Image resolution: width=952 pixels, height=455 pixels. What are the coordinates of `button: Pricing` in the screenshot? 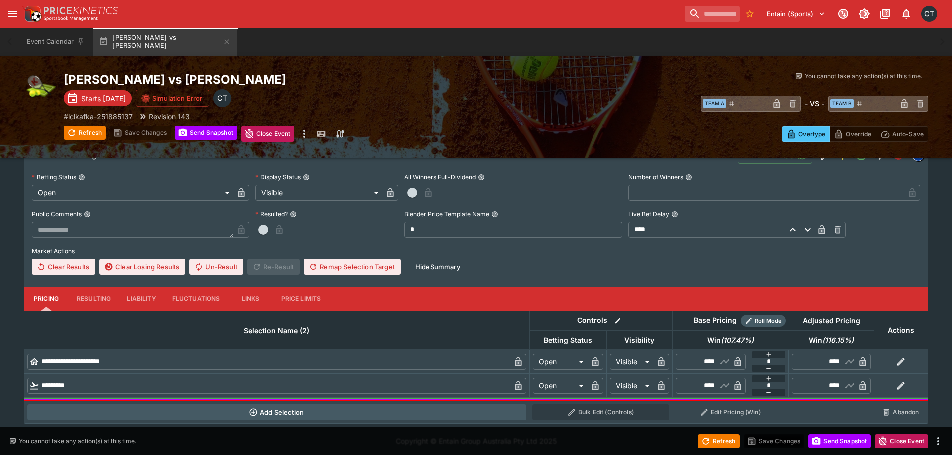 It's located at (46, 299).